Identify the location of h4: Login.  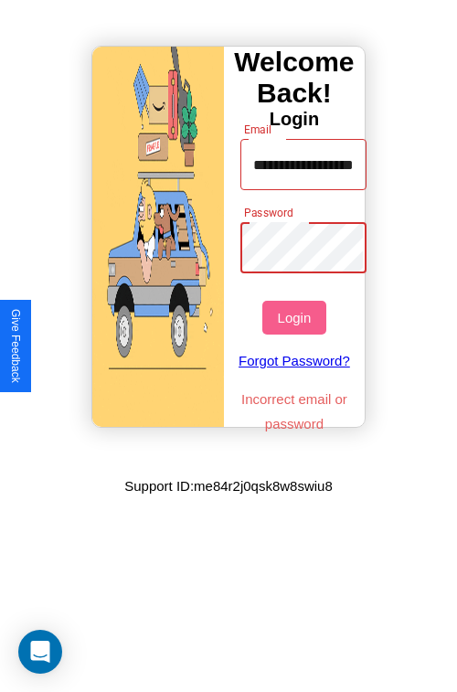
(294, 119).